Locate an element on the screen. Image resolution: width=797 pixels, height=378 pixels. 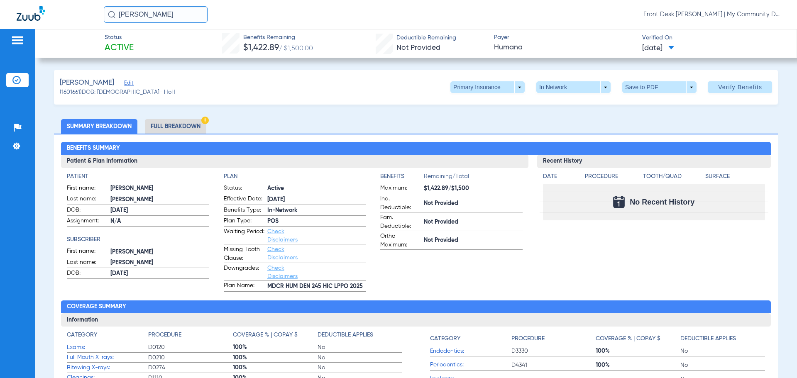
span: Payer is located at coordinates (564, 37).